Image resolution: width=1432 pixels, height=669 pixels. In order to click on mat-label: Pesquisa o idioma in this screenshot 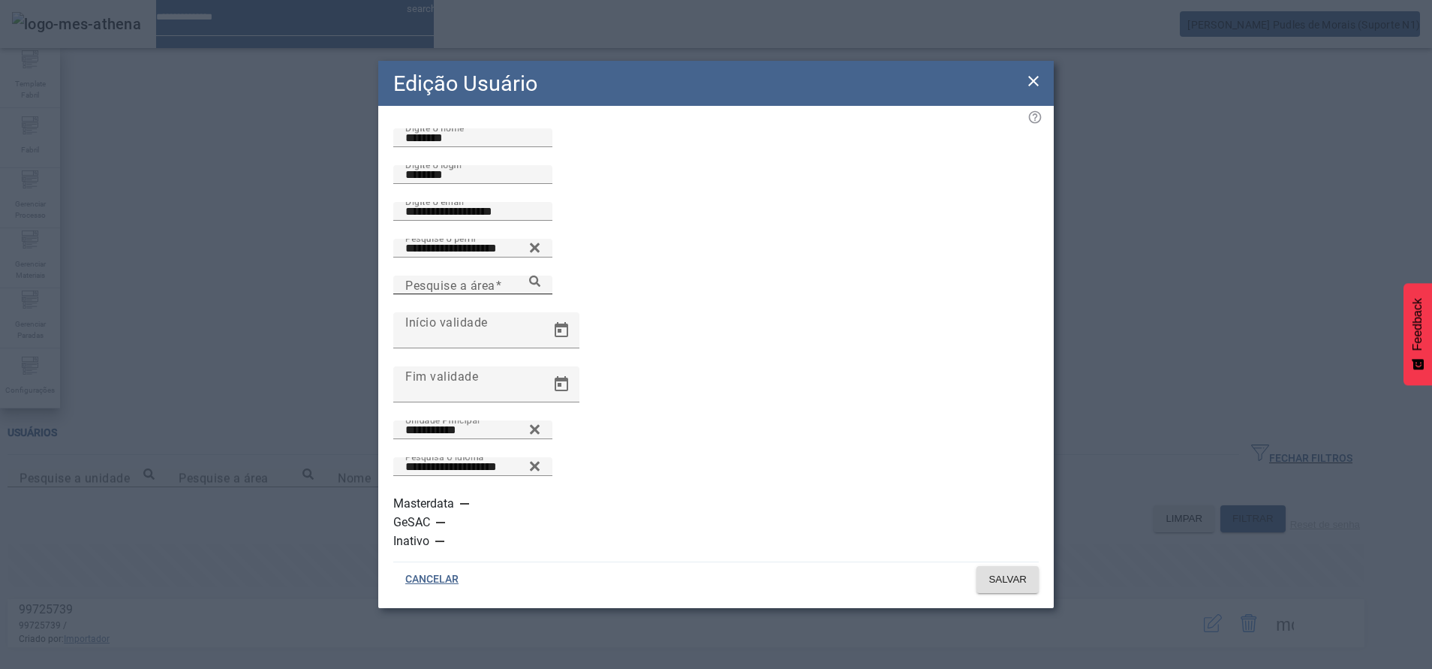, I will do `click(444, 457)`.